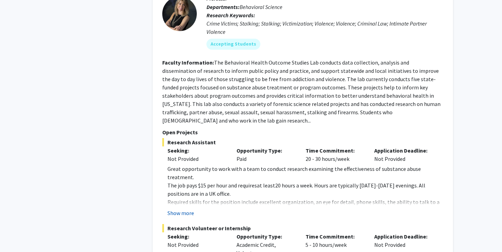 This screenshot has height=252, width=502. I want to click on span: Research Volunteer or Internship, so click(303, 228).